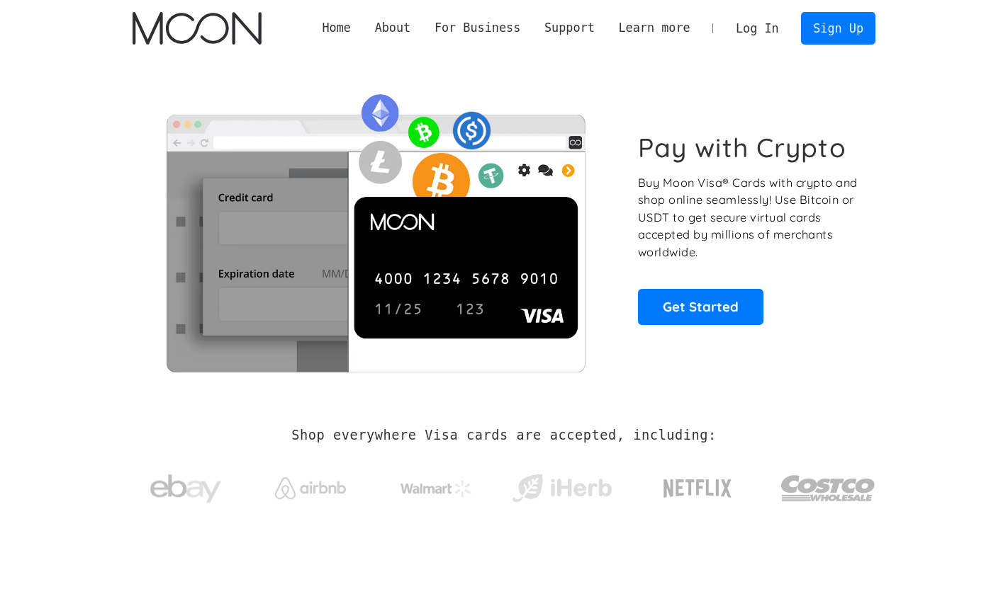 The height and width of the screenshot is (594, 1008). Describe the element at coordinates (337, 28) in the screenshot. I see `a: Home` at that location.